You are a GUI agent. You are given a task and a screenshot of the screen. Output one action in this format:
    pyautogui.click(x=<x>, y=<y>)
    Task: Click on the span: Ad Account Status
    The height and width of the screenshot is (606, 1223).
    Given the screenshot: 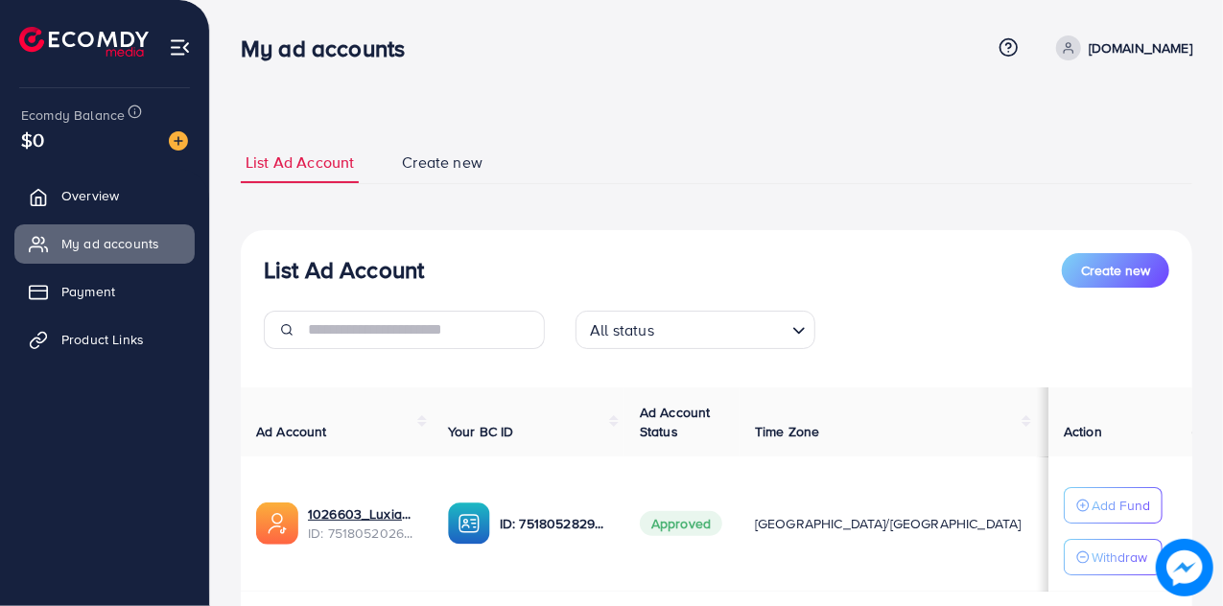 What is the action you would take?
    pyautogui.click(x=675, y=422)
    